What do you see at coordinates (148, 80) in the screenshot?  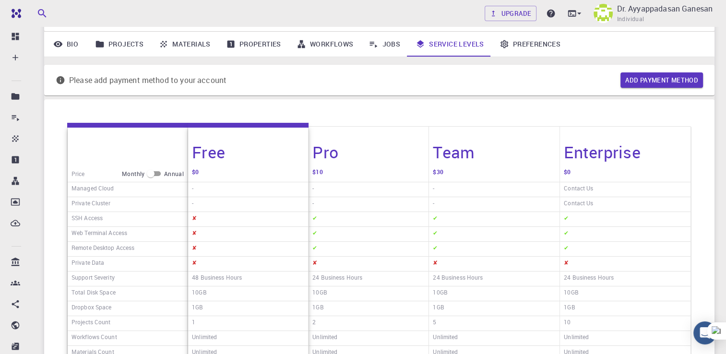 I see `p: Please add payment method to your account` at bounding box center [148, 80].